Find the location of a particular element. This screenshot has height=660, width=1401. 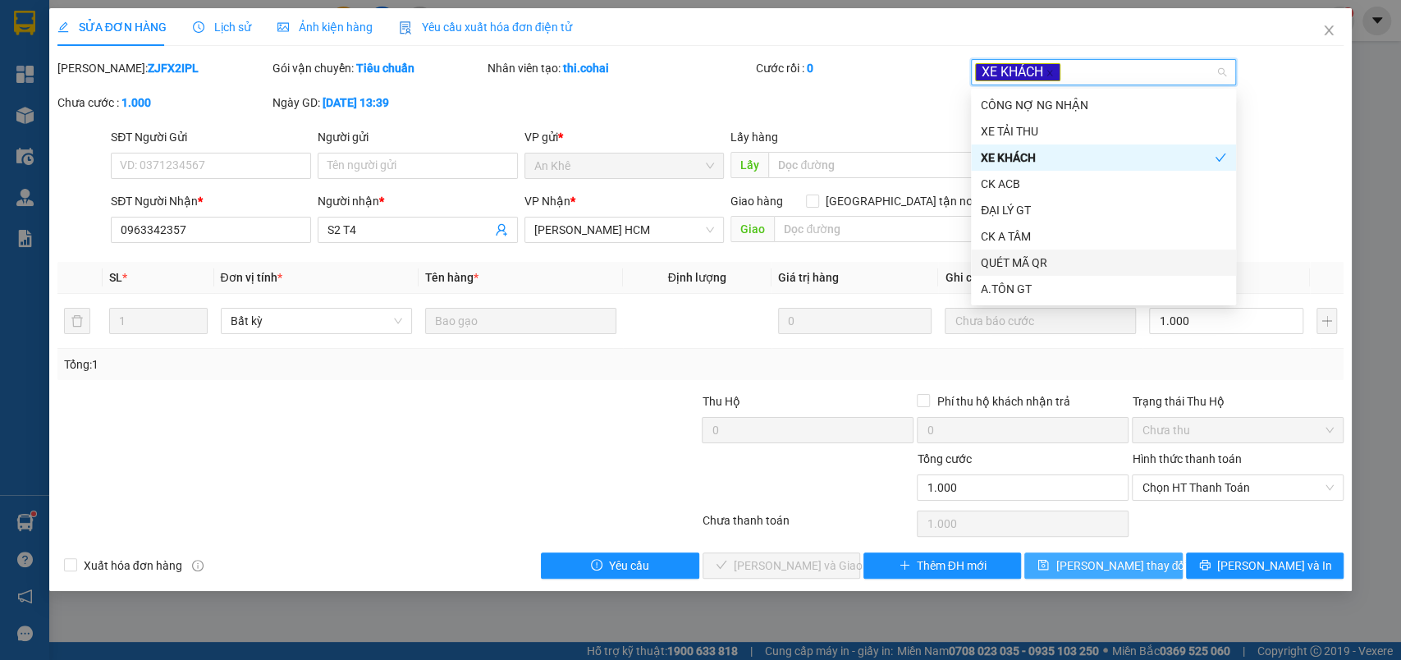

div: CK ACB is located at coordinates (1103, 184).